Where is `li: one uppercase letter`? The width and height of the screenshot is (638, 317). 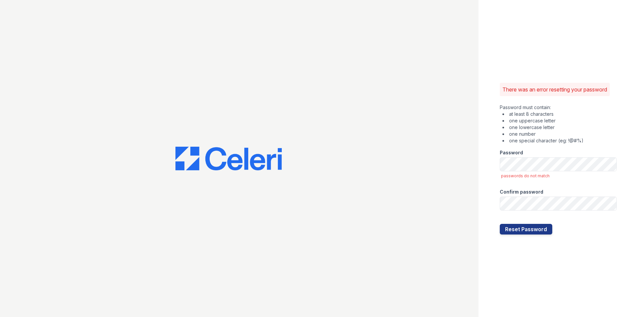 li: one uppercase letter is located at coordinates (560, 121).